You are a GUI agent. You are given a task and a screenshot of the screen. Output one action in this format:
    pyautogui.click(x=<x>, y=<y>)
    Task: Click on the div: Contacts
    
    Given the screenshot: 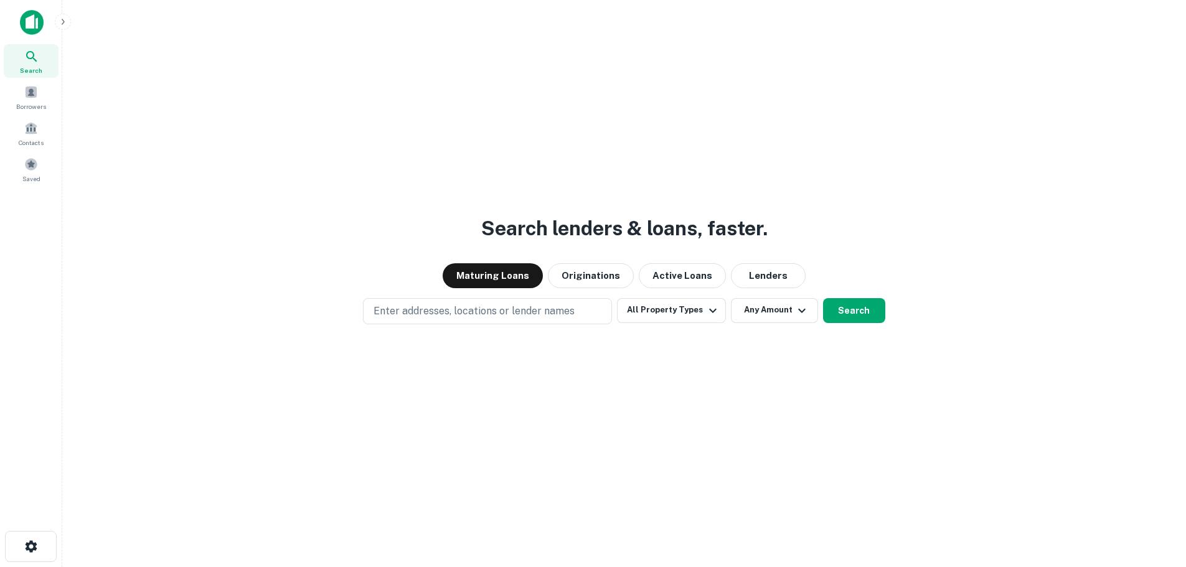 What is the action you would take?
    pyautogui.click(x=31, y=133)
    